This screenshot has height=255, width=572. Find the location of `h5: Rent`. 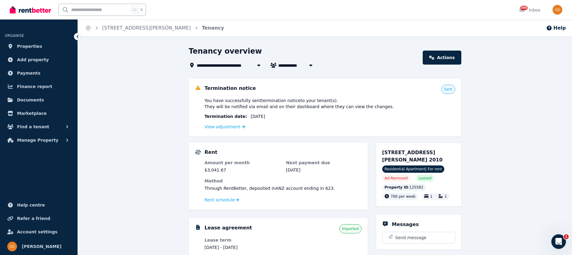

h5: Rent is located at coordinates (211, 152).